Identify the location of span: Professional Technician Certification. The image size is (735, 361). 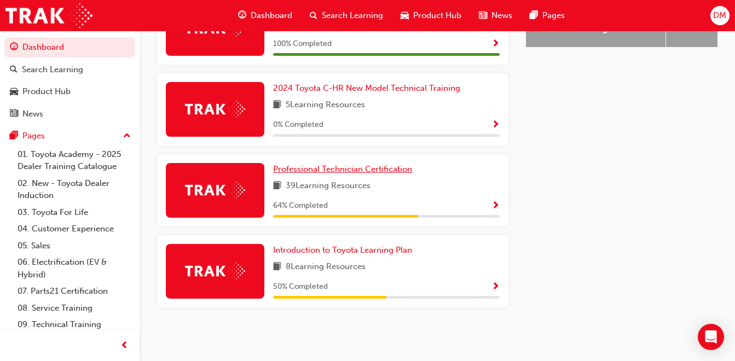
(342, 169).